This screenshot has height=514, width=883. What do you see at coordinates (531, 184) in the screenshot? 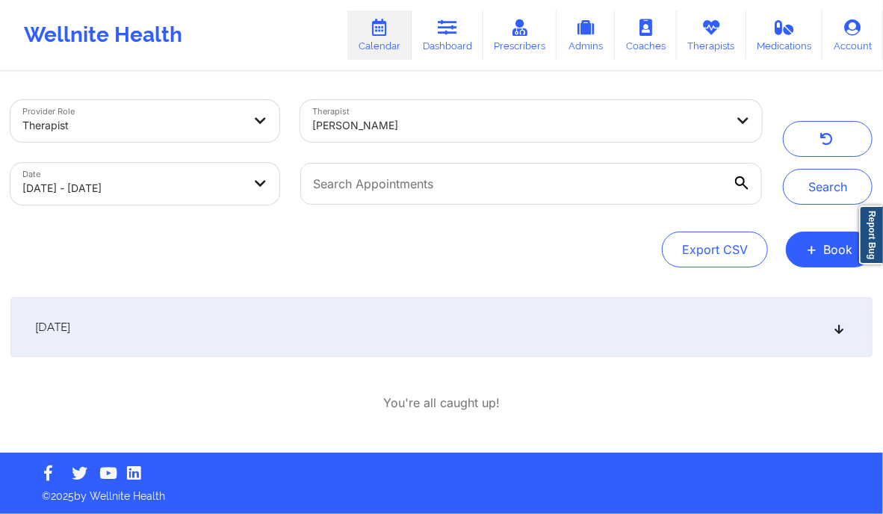
I see `input: Search Appointments` at bounding box center [531, 184].